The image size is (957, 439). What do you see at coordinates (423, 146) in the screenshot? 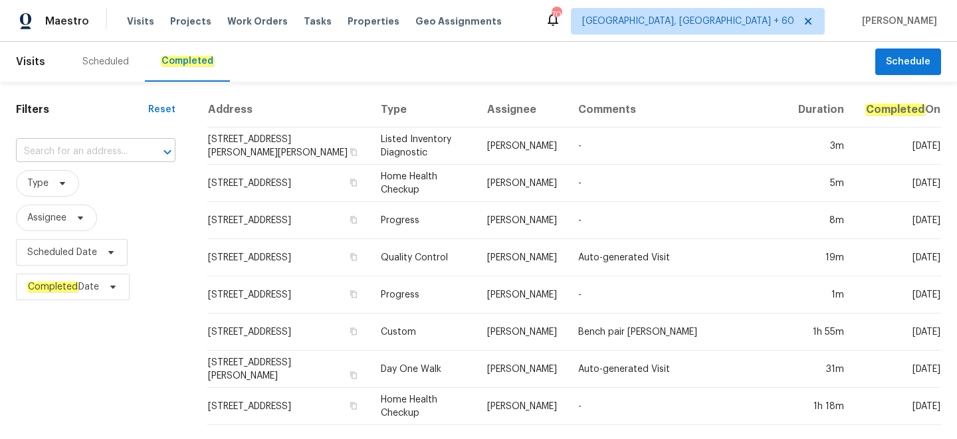
I see `td: Listed Inventory Diagnostic` at bounding box center [423, 146].